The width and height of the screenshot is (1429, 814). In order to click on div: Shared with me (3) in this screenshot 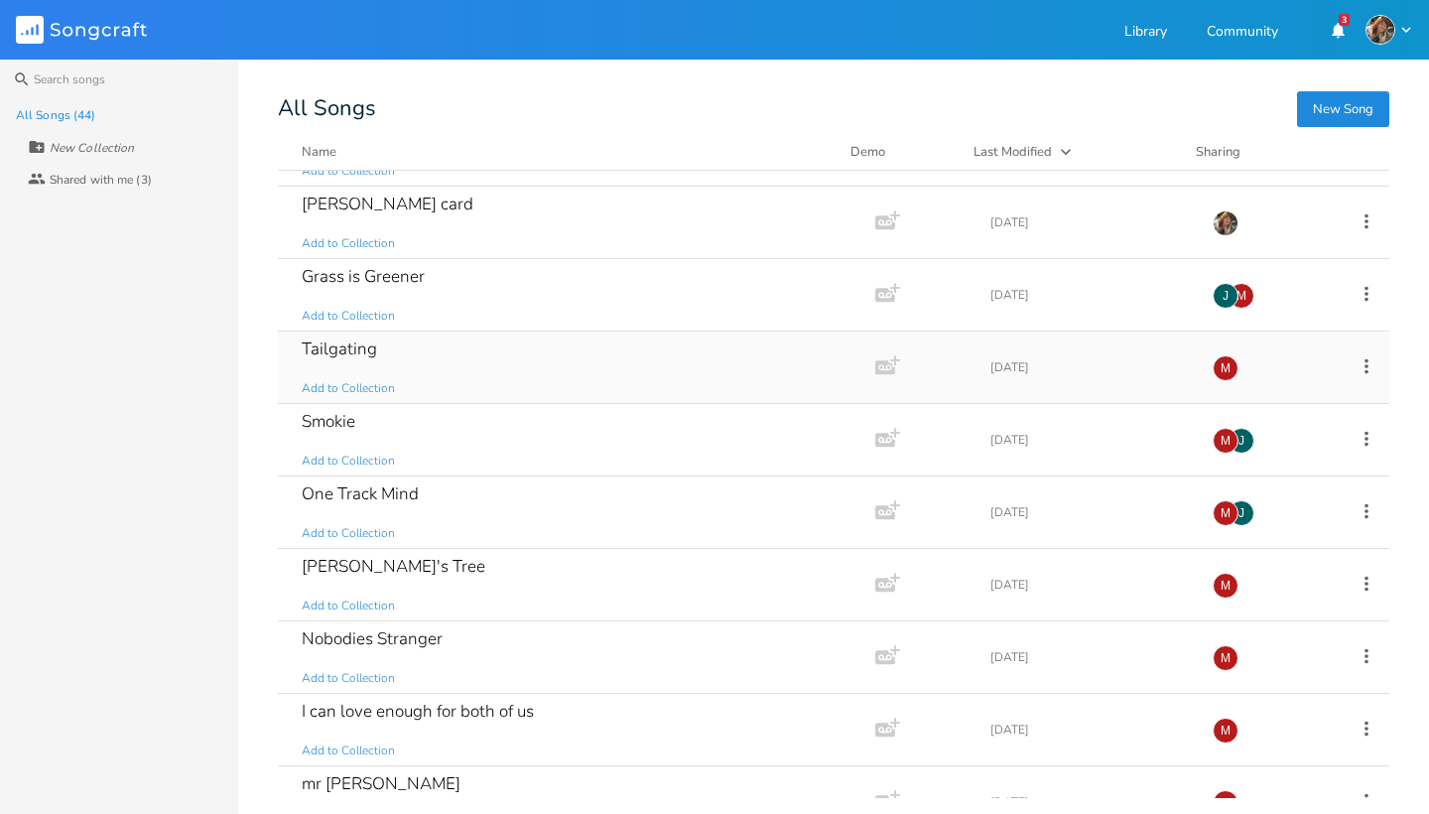, I will do `click(100, 180)`.